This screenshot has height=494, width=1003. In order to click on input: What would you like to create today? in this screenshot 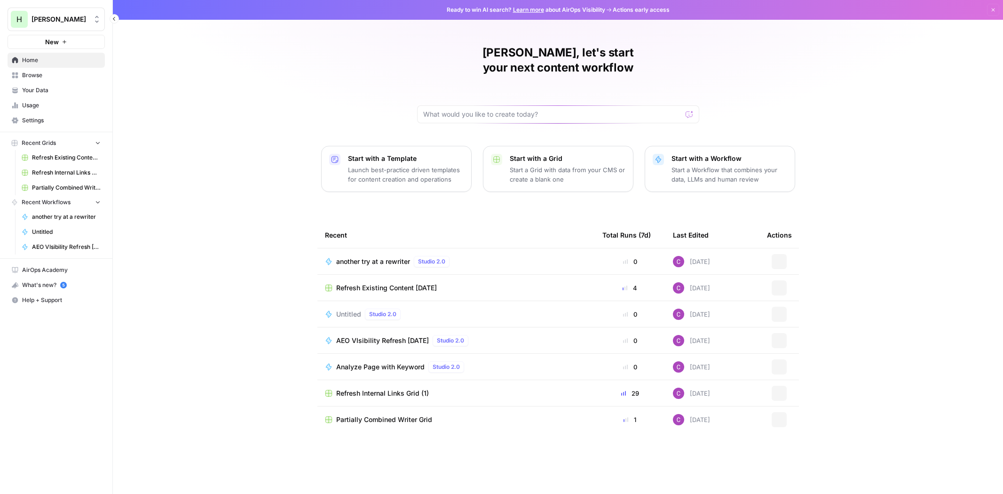, I will do `click(553, 114)`.